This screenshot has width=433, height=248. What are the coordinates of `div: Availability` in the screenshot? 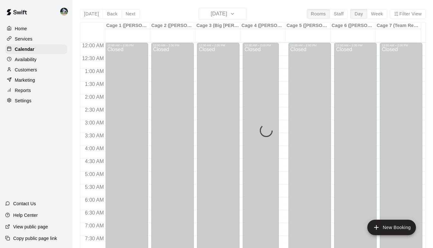 It's located at (36, 60).